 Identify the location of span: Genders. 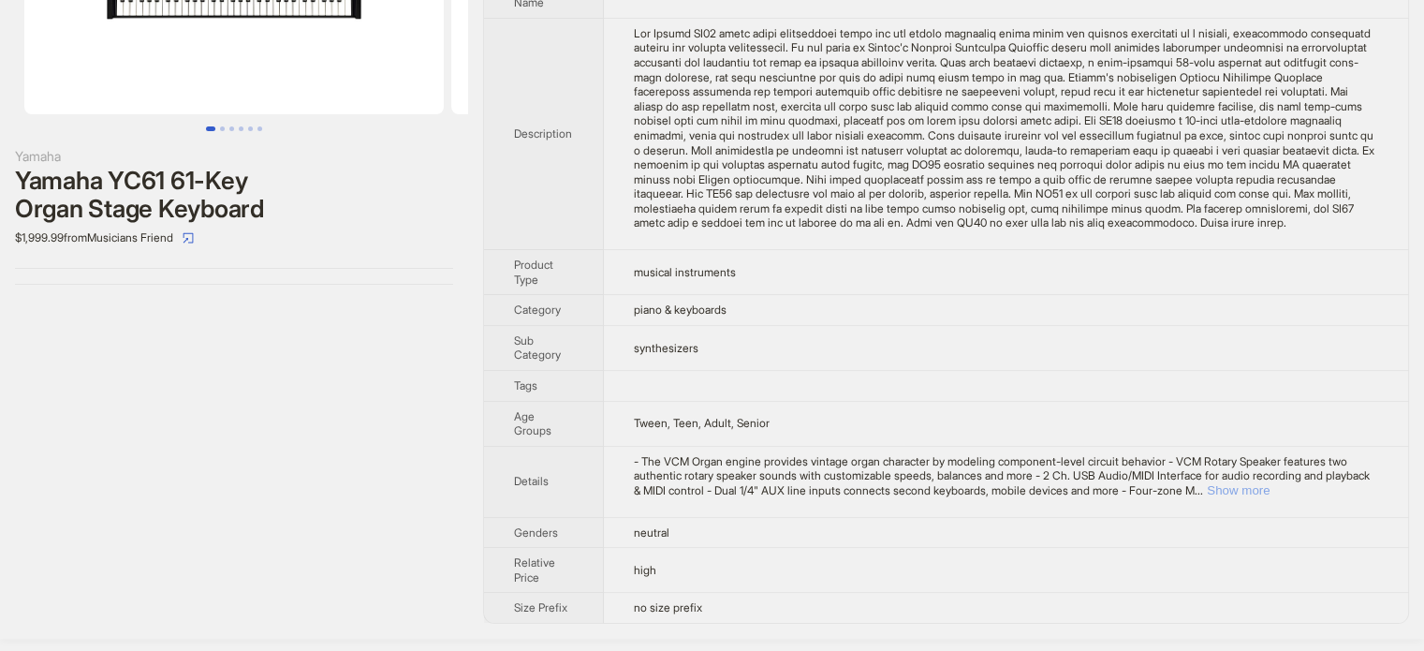
(536, 532).